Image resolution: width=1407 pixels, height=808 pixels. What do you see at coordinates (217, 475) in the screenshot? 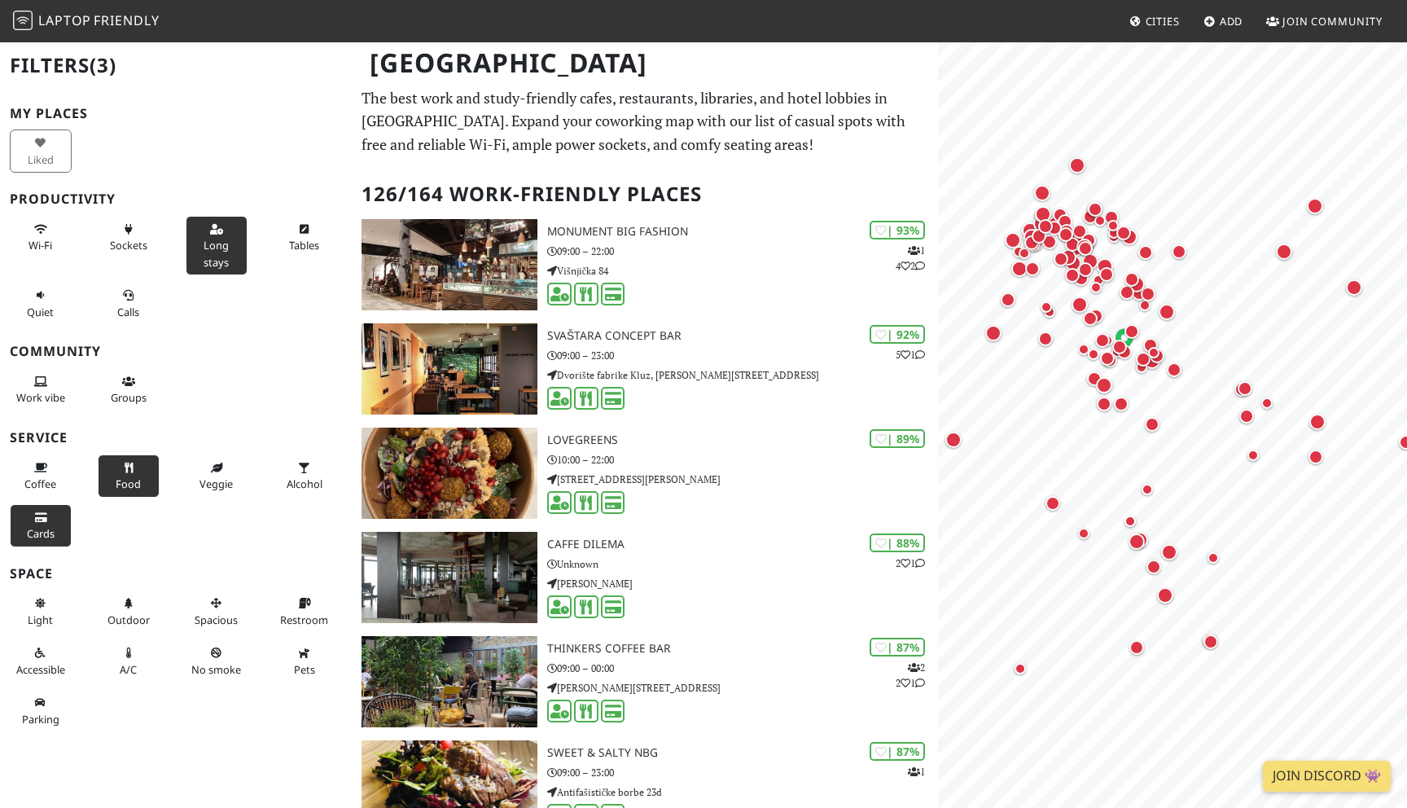
I see `button: Veggie` at bounding box center [217, 475].